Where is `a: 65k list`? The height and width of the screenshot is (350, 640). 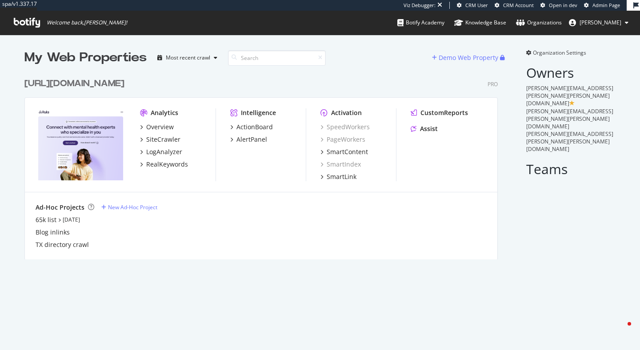 a: 65k list is located at coordinates (46, 220).